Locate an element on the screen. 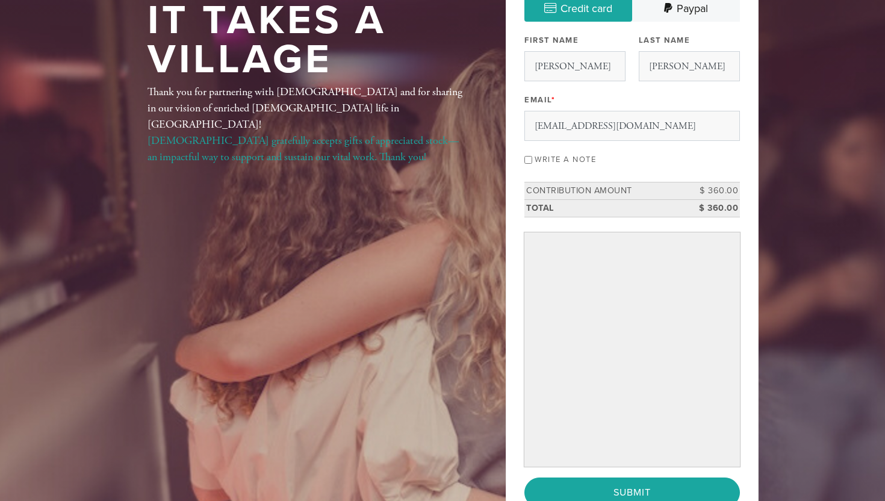  label: Write a note is located at coordinates (565, 159).